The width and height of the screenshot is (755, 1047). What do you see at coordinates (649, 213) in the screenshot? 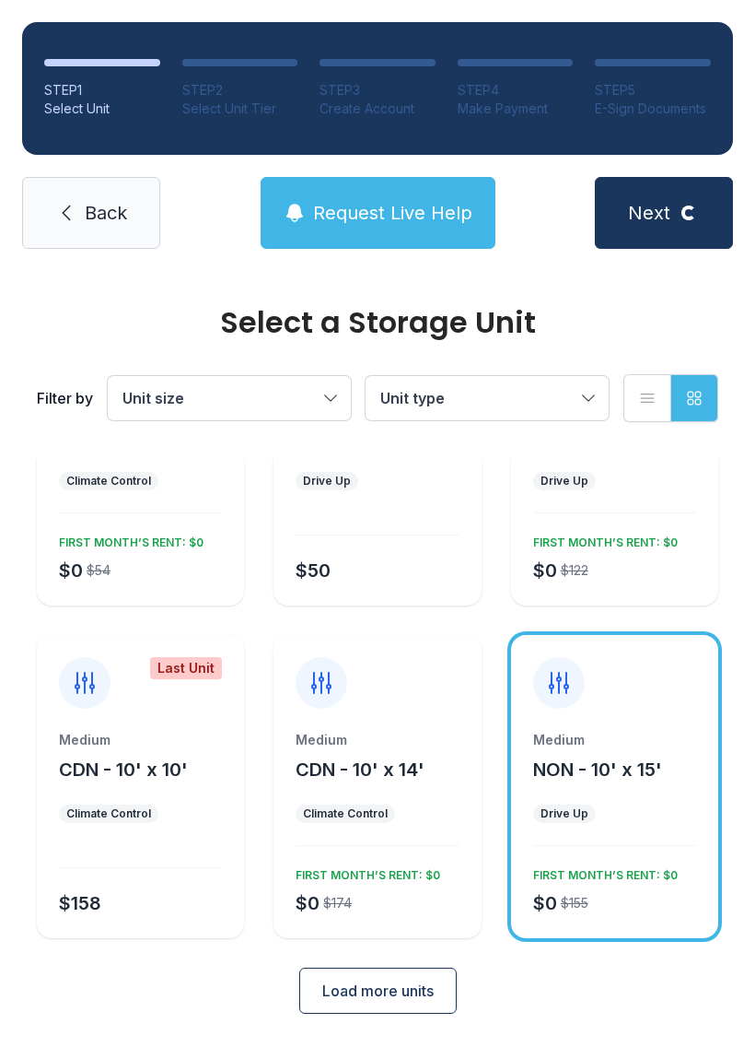
I see `span: Next` at bounding box center [649, 213].